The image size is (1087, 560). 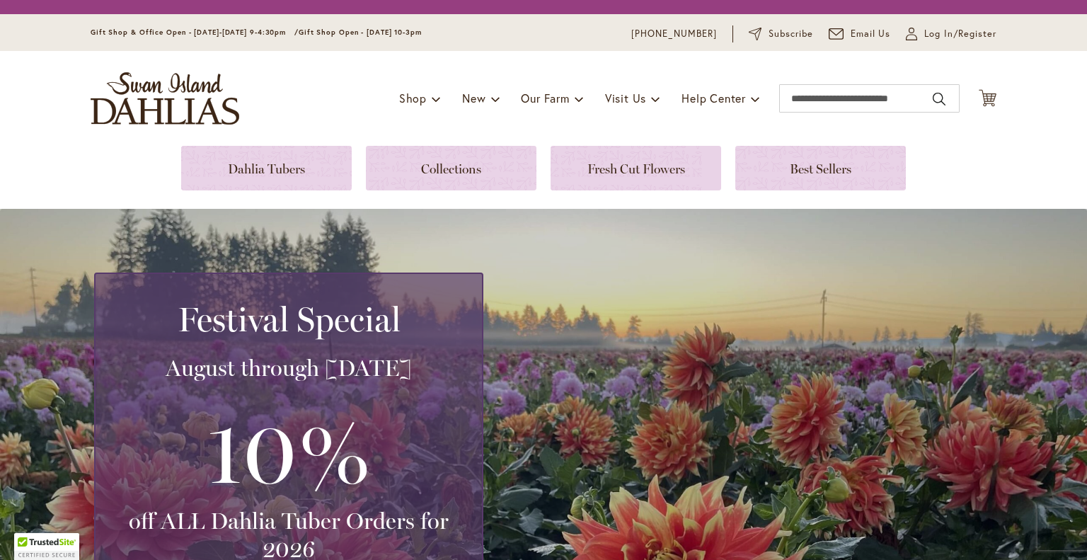 What do you see at coordinates (961, 34) in the screenshot?
I see `span: Log In/Register` at bounding box center [961, 34].